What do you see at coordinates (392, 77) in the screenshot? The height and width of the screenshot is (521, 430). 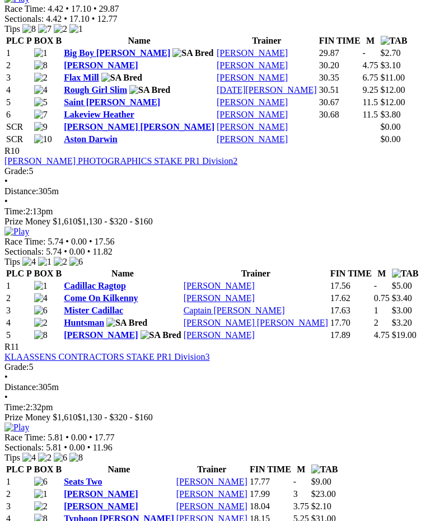 I see `span: $11.00` at bounding box center [392, 77].